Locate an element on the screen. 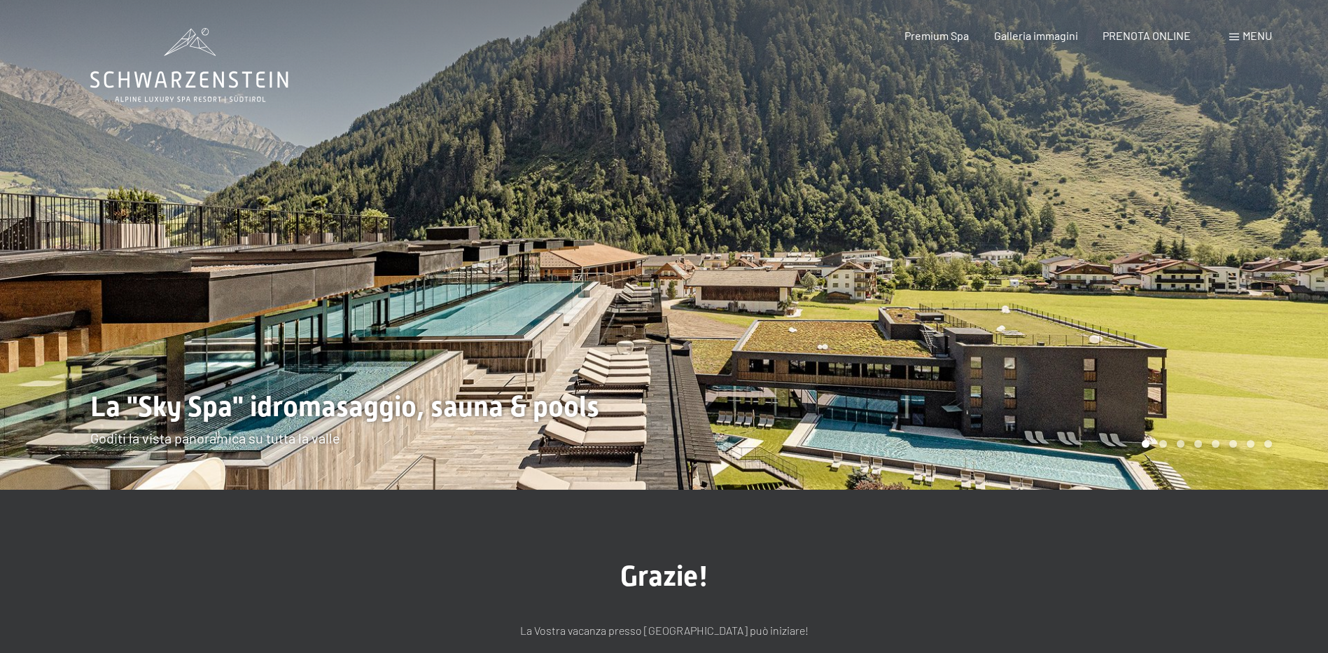 Image resolution: width=1328 pixels, height=653 pixels. span: Galleria immagini is located at coordinates (1036, 35).